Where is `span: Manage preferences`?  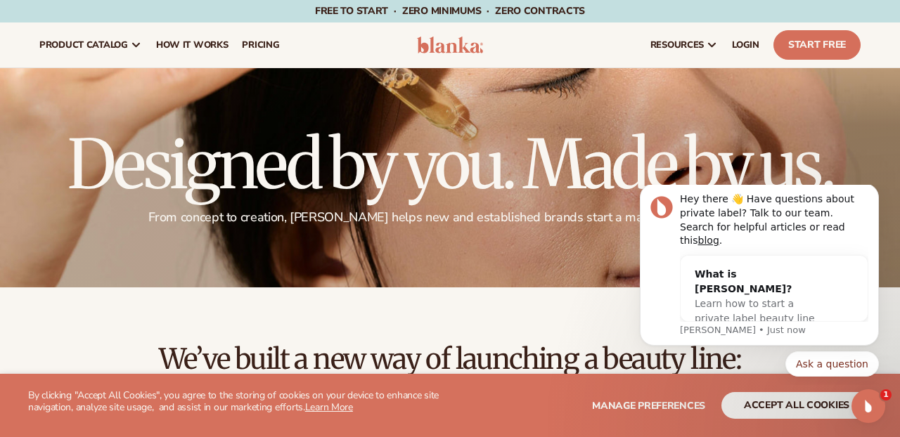 span: Manage preferences is located at coordinates (648, 406).